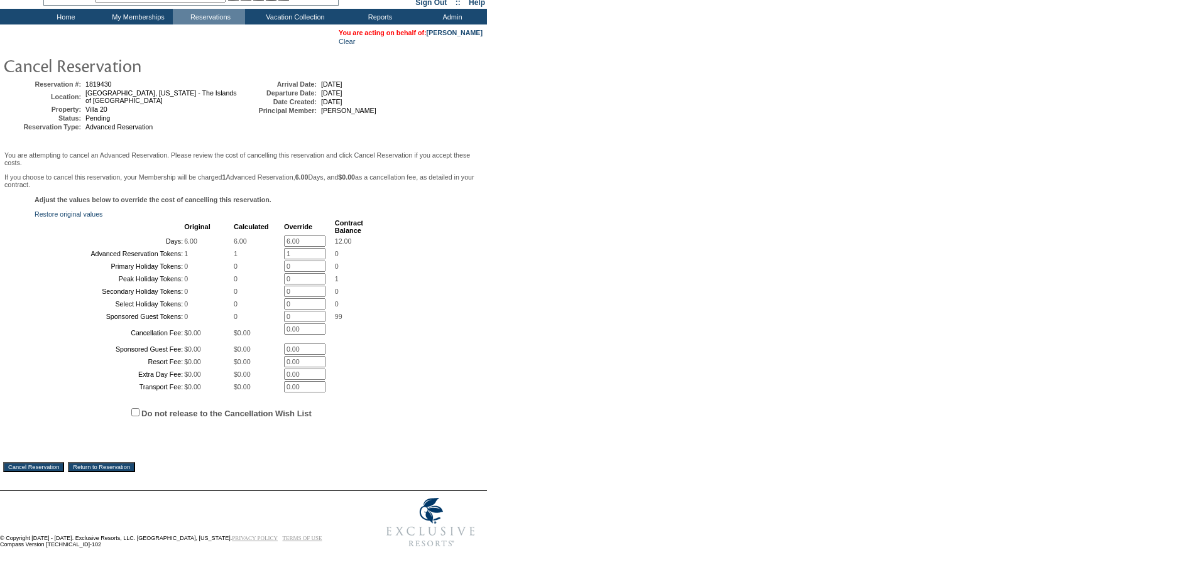  Describe the element at coordinates (99, 84) in the screenshot. I see `span: 1819430` at that location.